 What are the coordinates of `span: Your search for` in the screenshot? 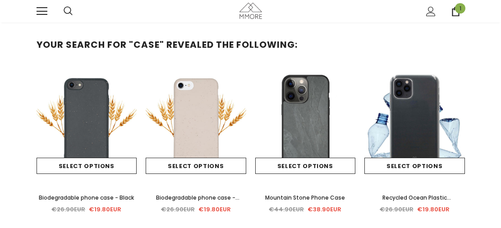 It's located at (82, 45).